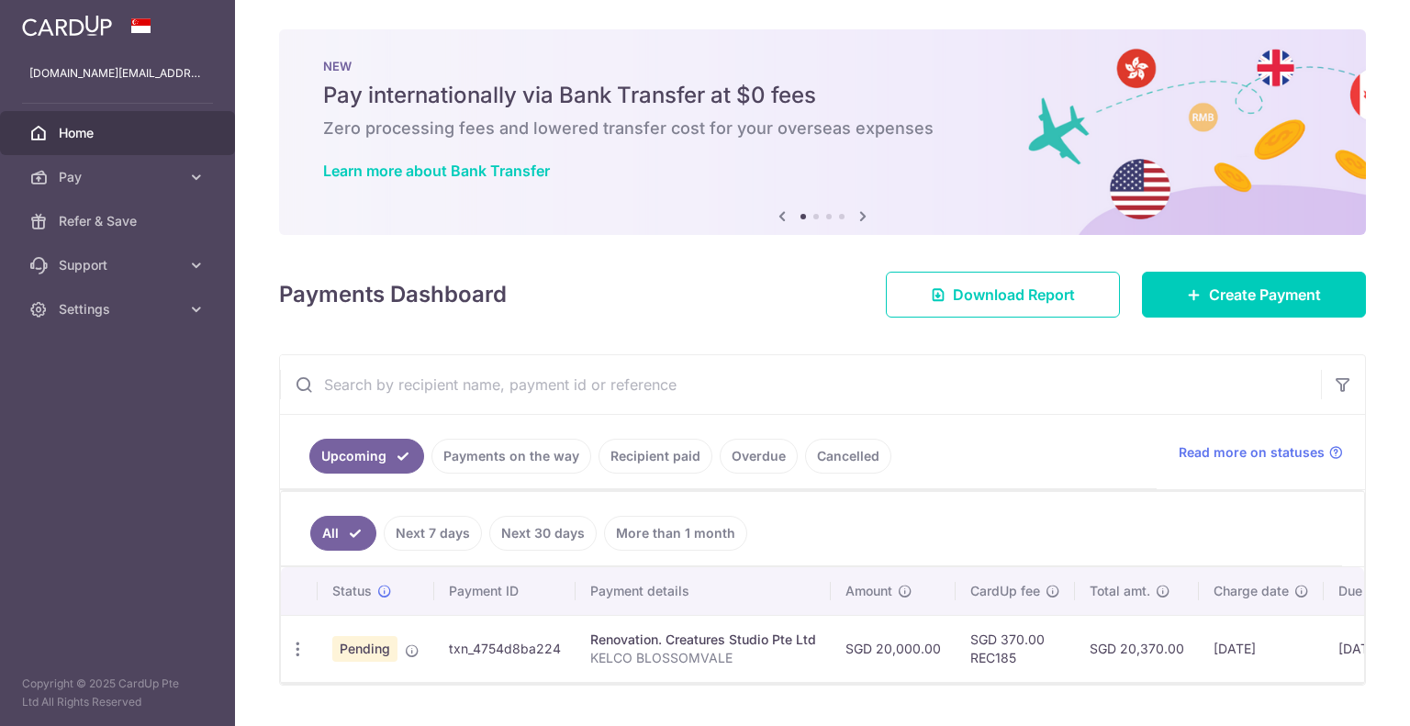  What do you see at coordinates (893, 648) in the screenshot?
I see `td: SGD 20,000.00` at bounding box center [893, 648].